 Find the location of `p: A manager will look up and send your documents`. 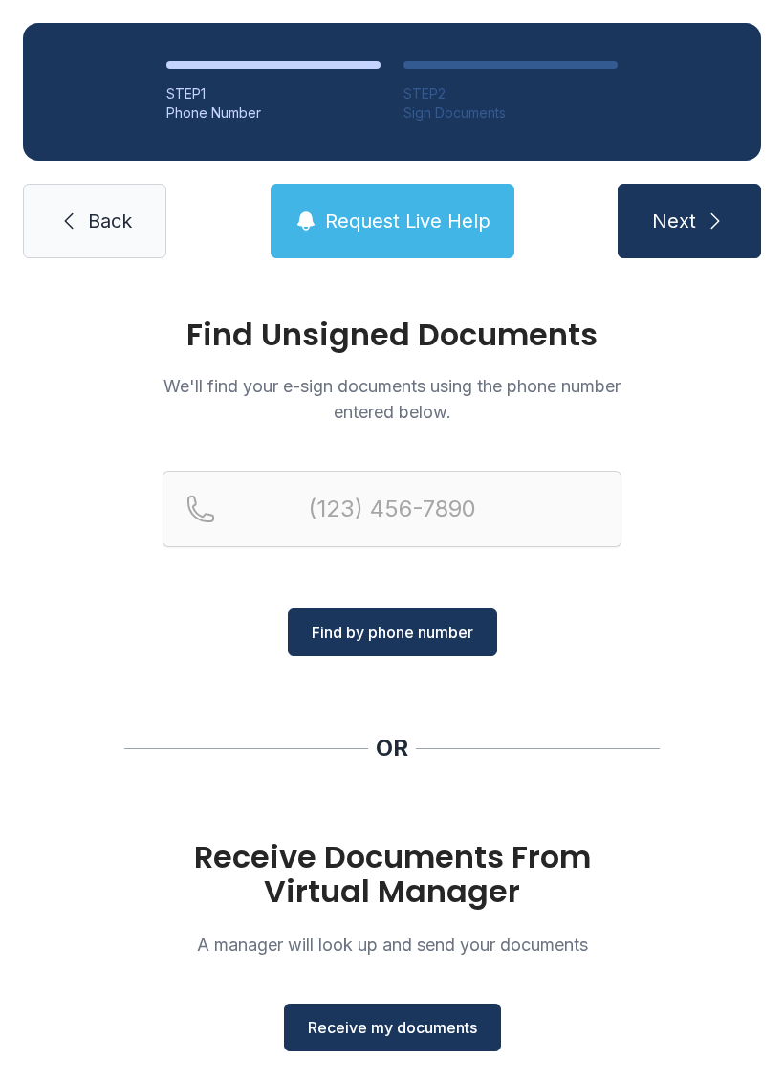

p: A manager will look up and send your documents is located at coordinates (392, 944).